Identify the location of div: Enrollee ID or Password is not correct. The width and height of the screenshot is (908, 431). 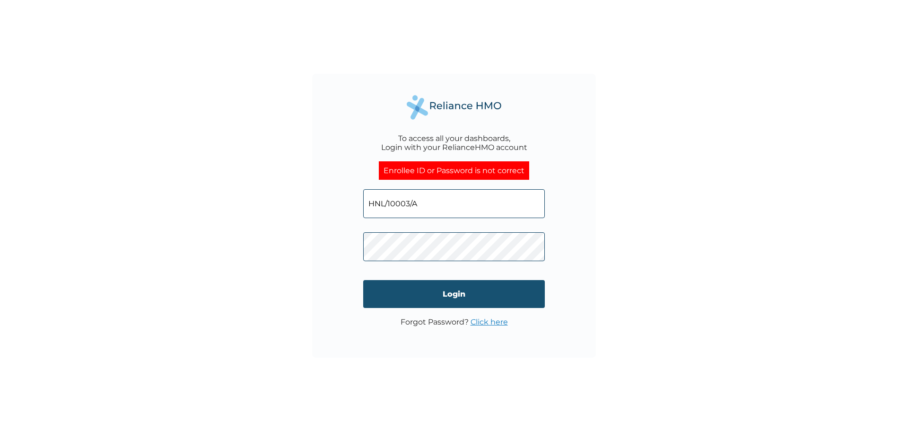
(454, 170).